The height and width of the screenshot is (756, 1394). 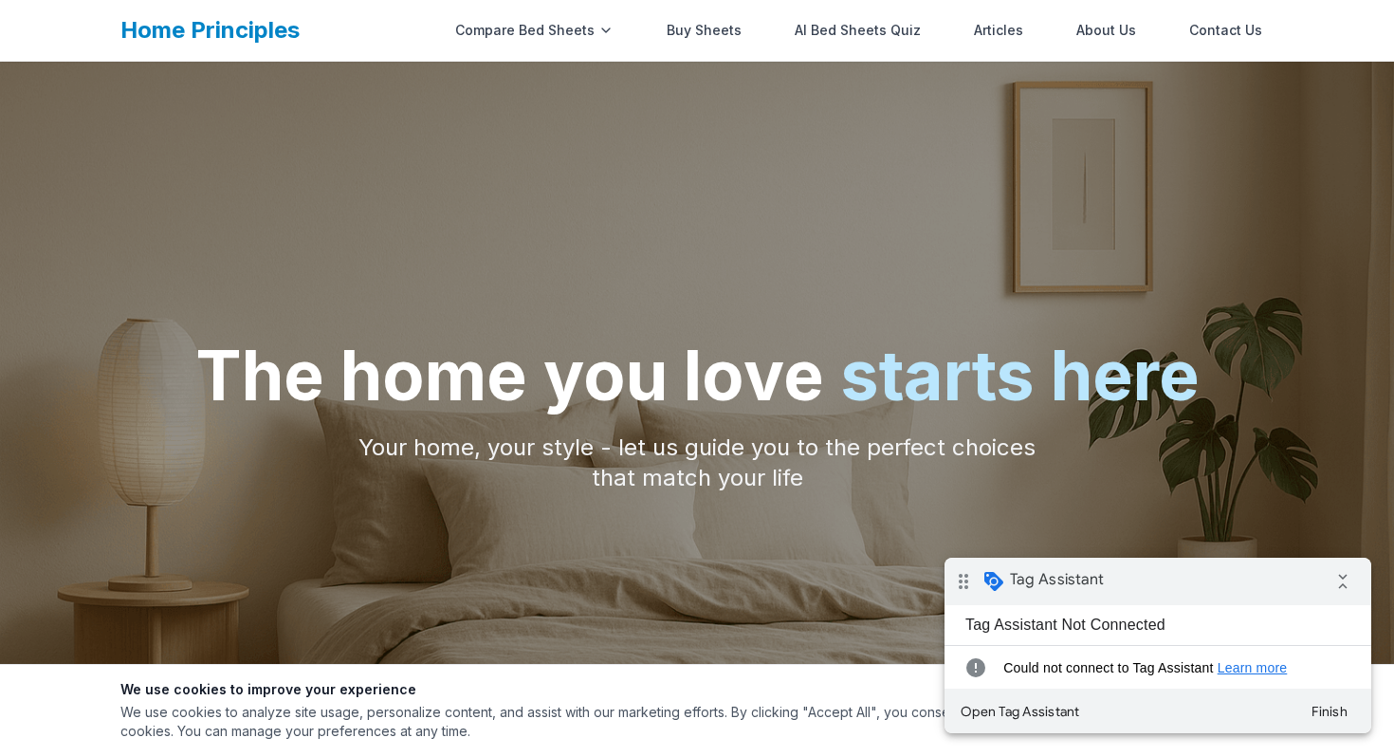 What do you see at coordinates (308, 110) in the screenshot?
I see `a: Learn more` at bounding box center [308, 110].